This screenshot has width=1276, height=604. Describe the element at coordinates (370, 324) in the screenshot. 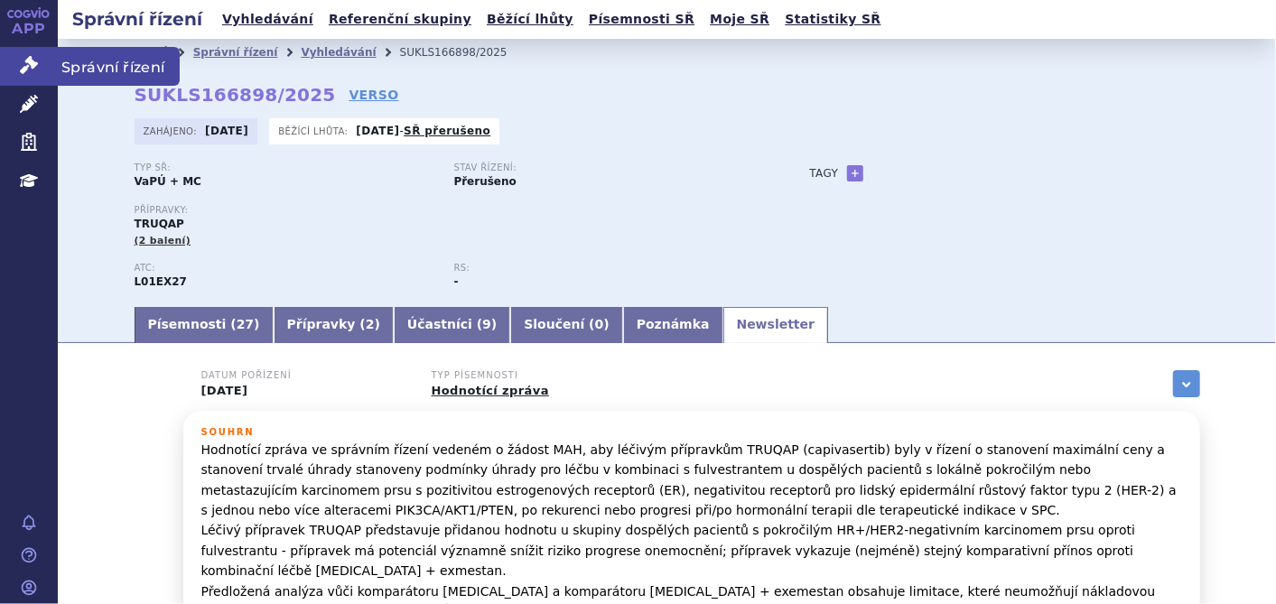

I see `span: 2` at that location.